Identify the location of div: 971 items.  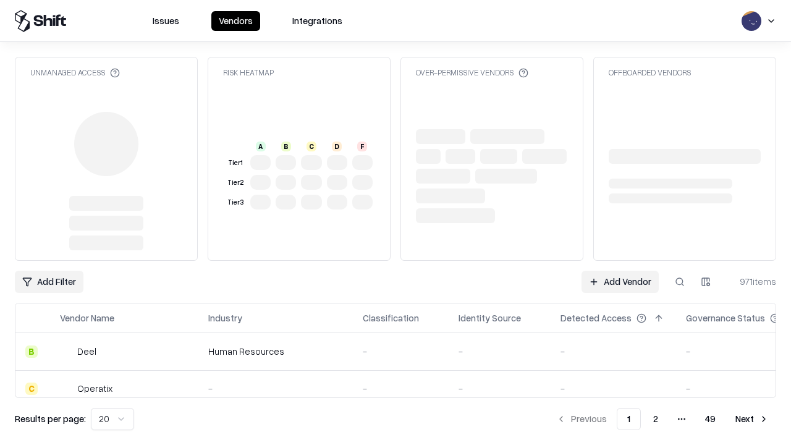
(751, 281).